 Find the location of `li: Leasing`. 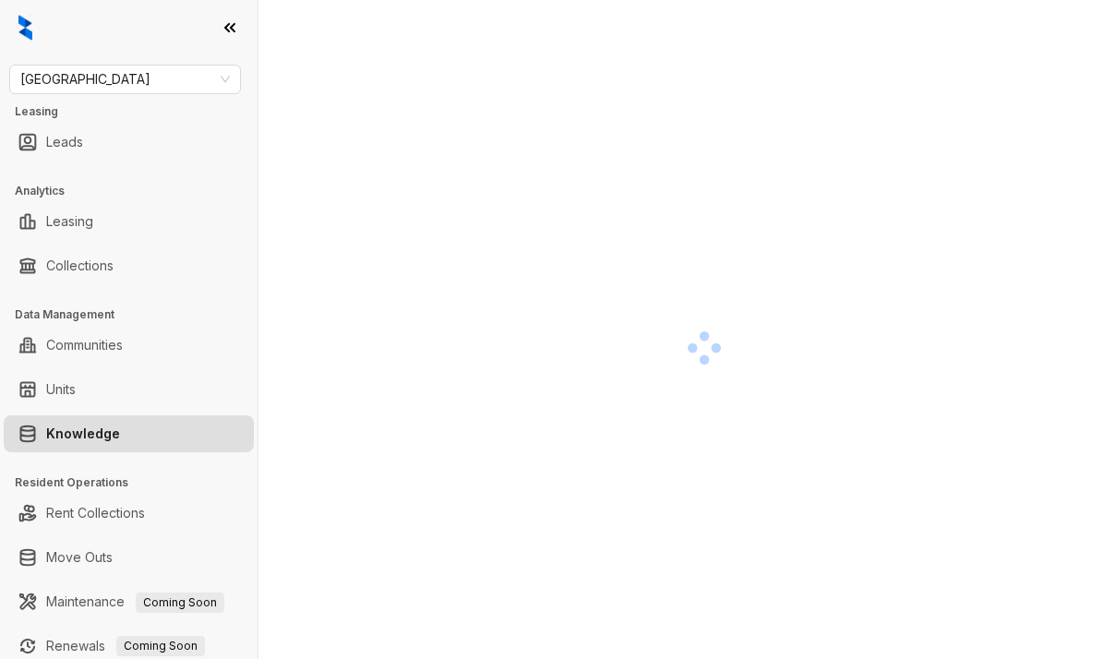

li: Leasing is located at coordinates (128, 222).